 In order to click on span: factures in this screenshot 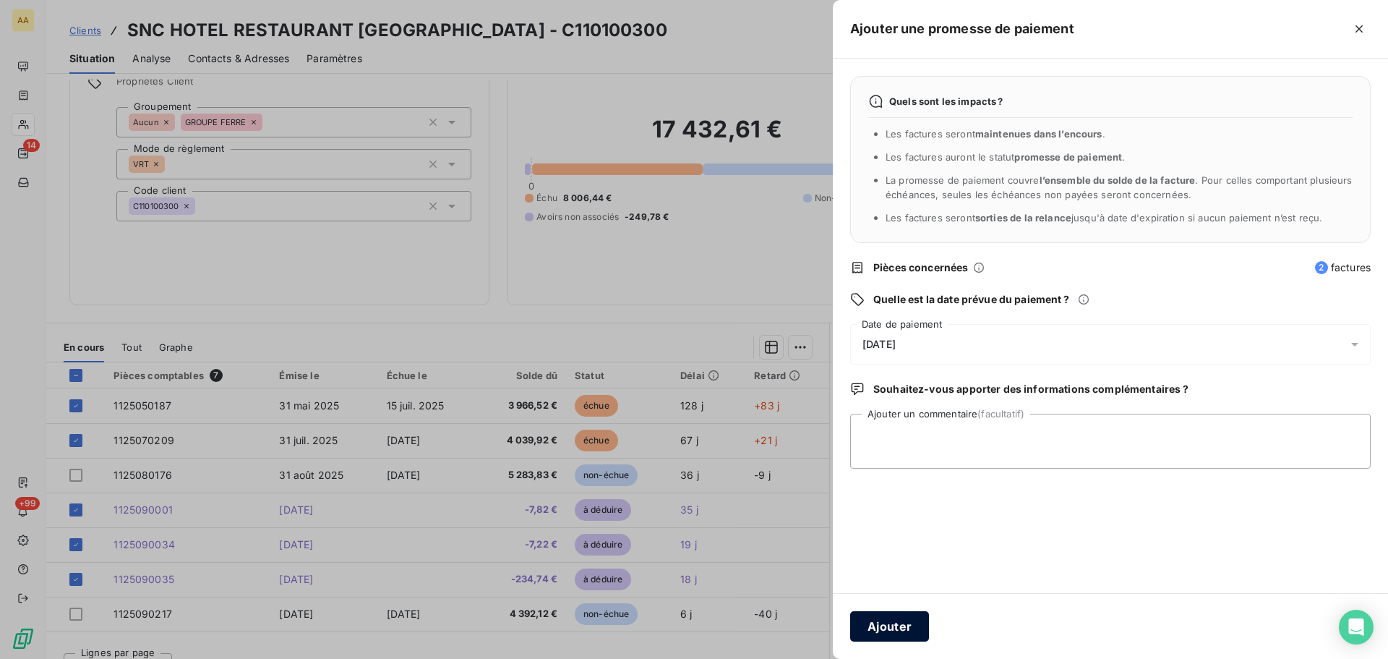, I will do `click(1342, 267)`.